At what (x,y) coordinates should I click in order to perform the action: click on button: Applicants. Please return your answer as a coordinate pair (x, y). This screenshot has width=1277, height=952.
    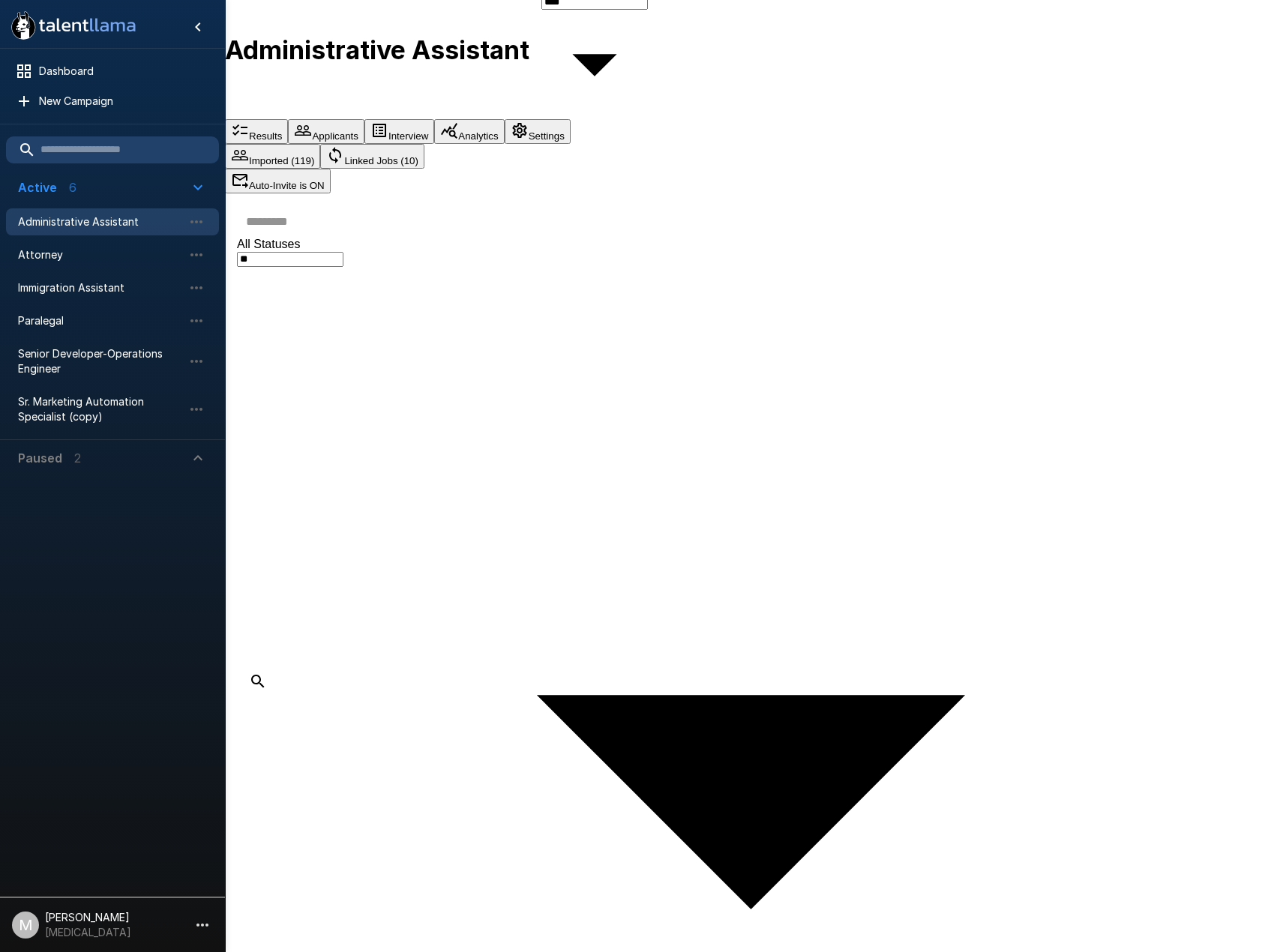
    Looking at the image, I should click on (327, 131).